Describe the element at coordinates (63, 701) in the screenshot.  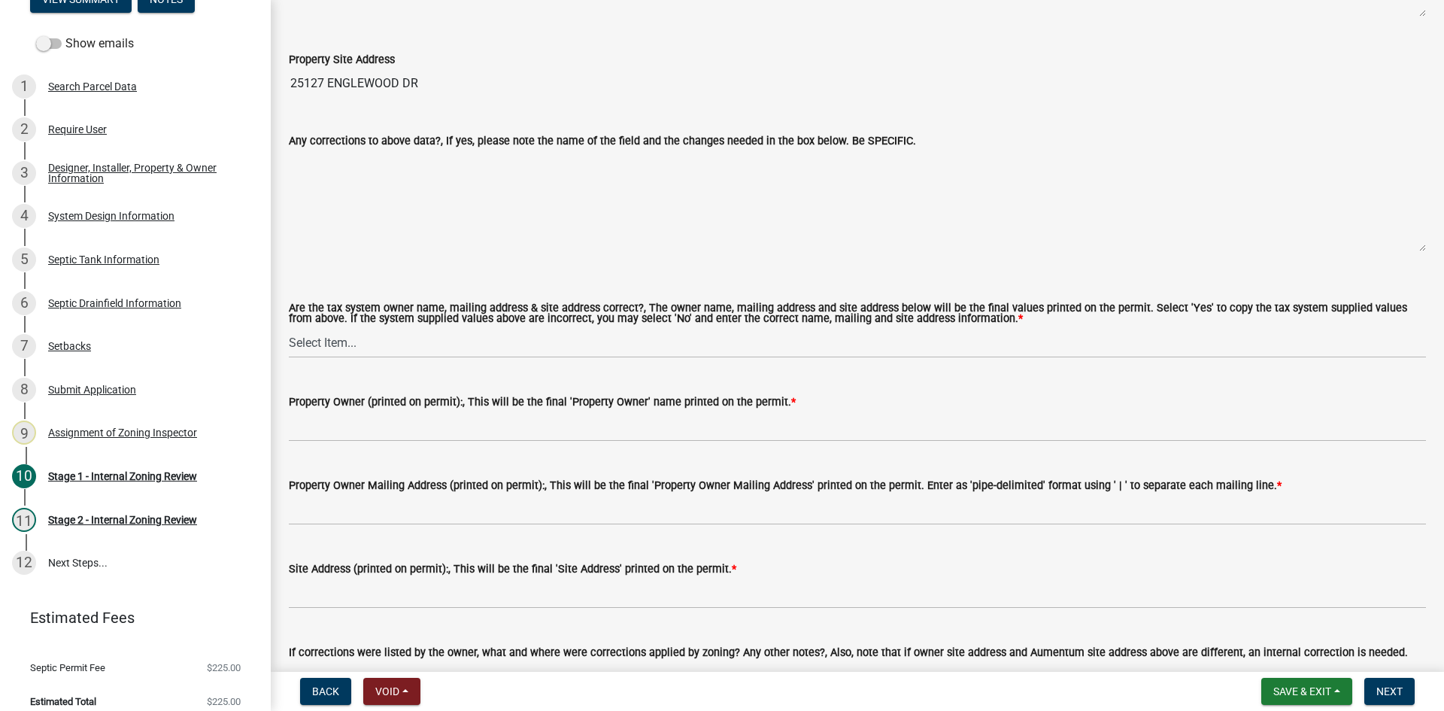
I see `span: Estimated Total` at that location.